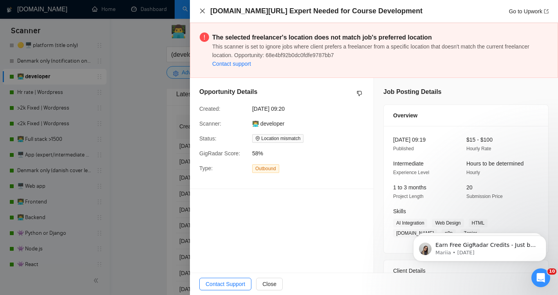 This screenshot has height=295, width=558. Describe the element at coordinates (552, 272) in the screenshot. I see `span: 10` at that location.